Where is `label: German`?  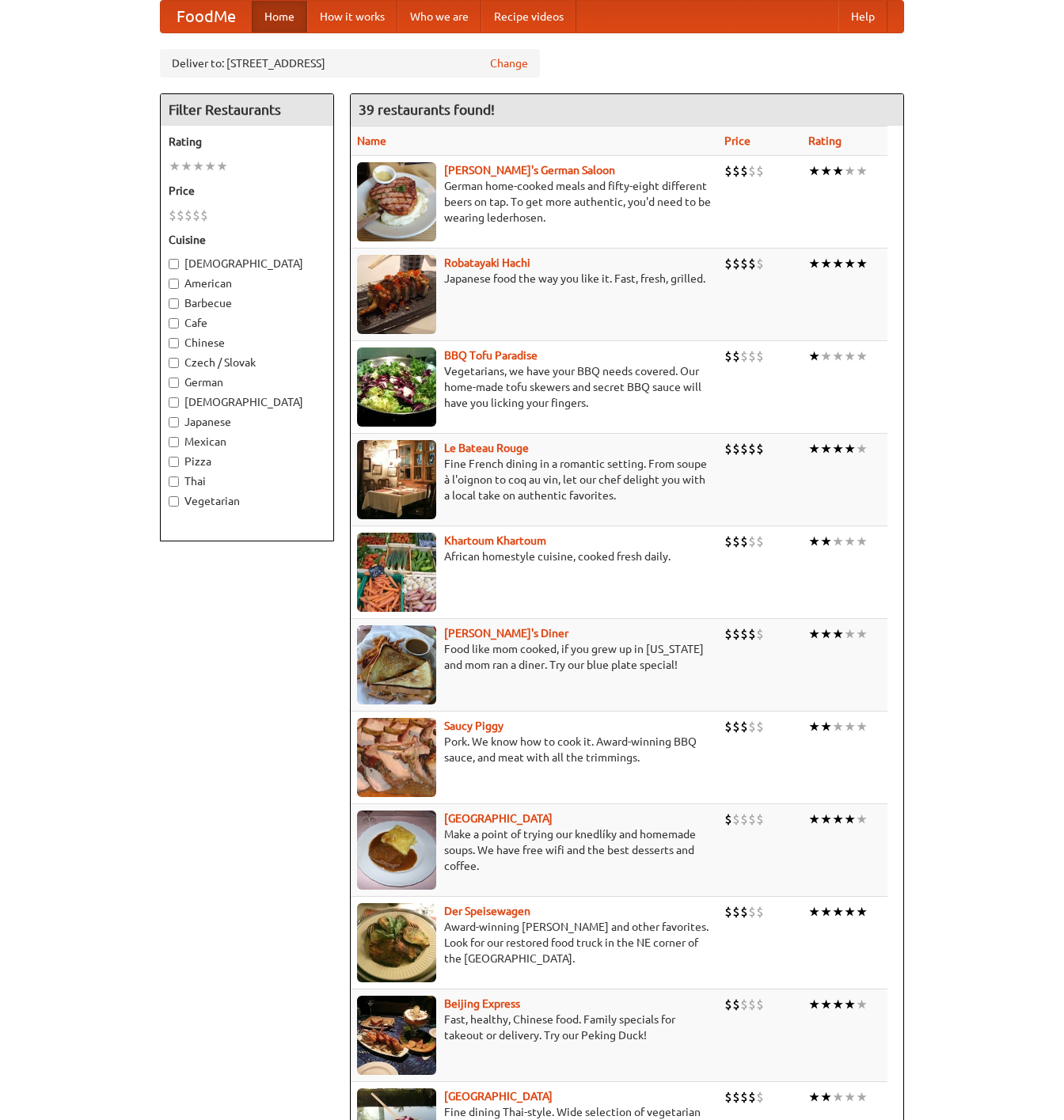 label: German is located at coordinates (247, 382).